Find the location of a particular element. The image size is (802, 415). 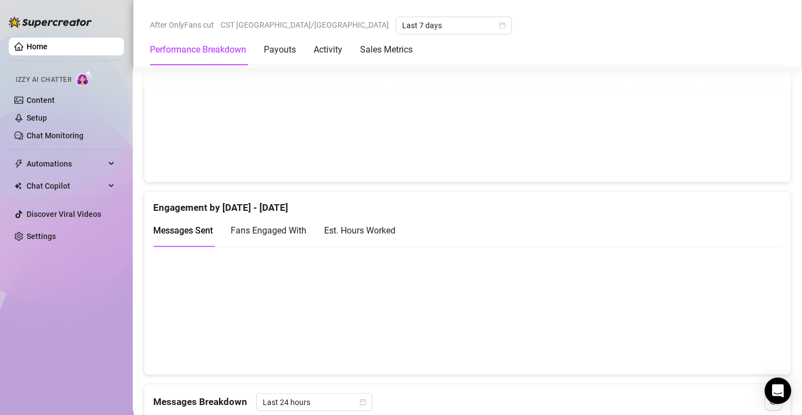

span: Last 7 days is located at coordinates (454, 25).